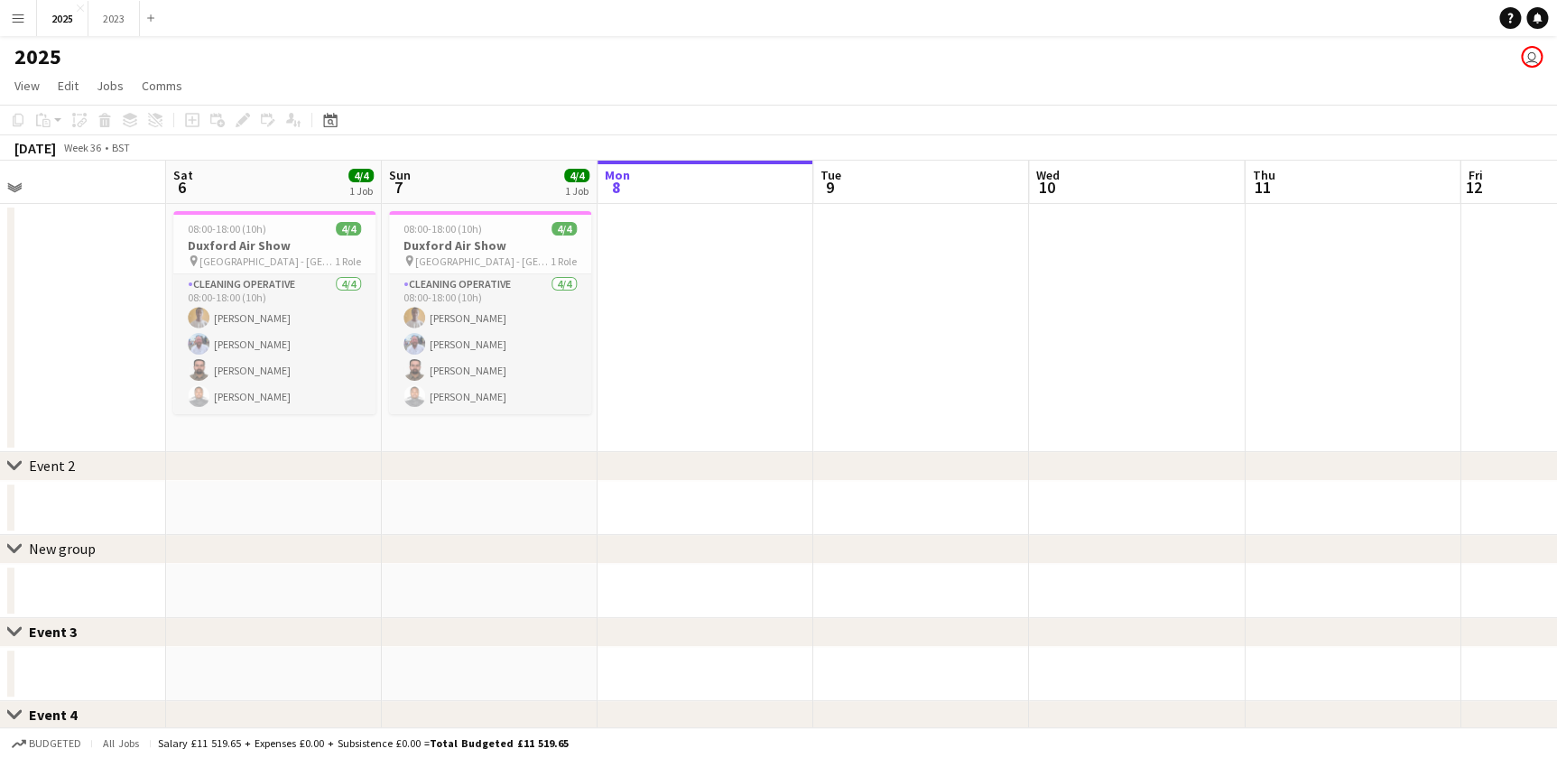  Describe the element at coordinates (1046, 187) in the screenshot. I see `span: 10` at that location.